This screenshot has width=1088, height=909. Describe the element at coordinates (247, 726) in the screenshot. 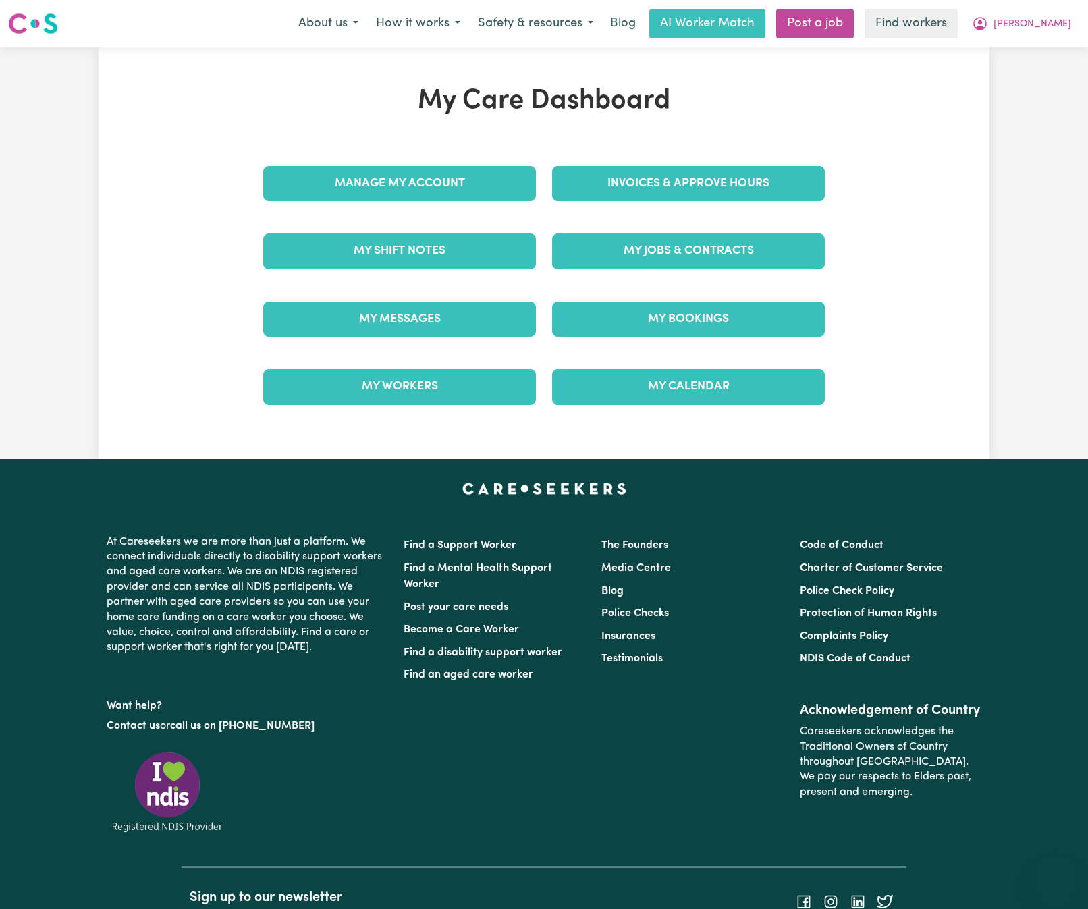

I see `p: or` at that location.